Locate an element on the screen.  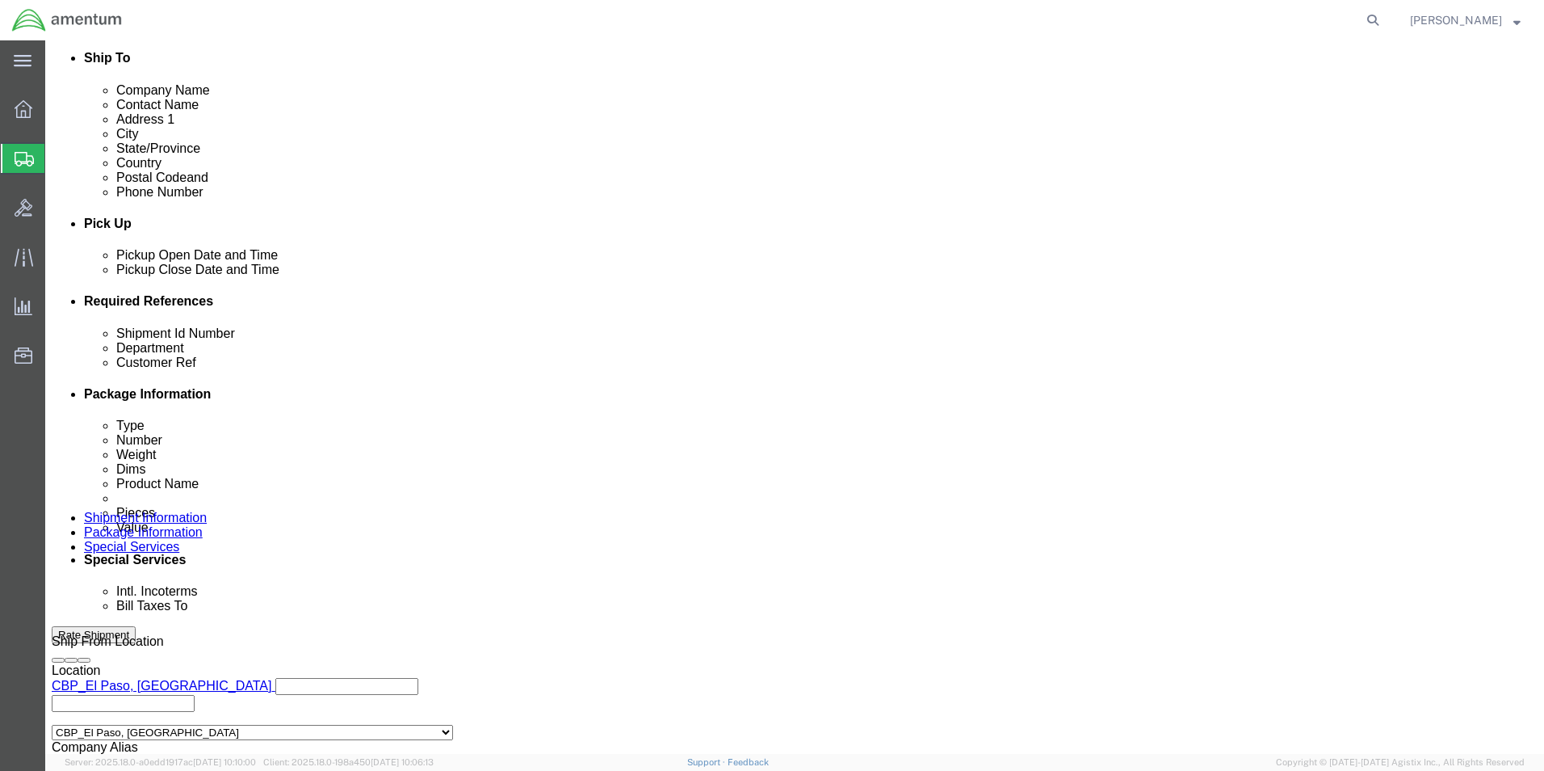
img: logo is located at coordinates (67, 20).